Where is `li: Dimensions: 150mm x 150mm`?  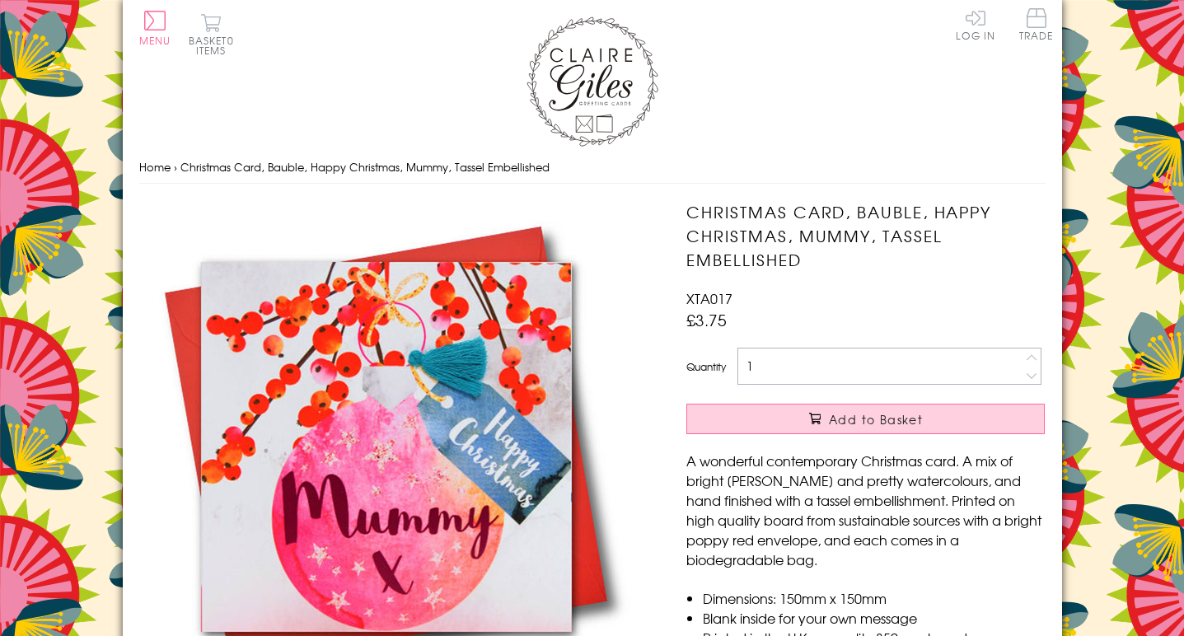 li: Dimensions: 150mm x 150mm is located at coordinates (873, 598).